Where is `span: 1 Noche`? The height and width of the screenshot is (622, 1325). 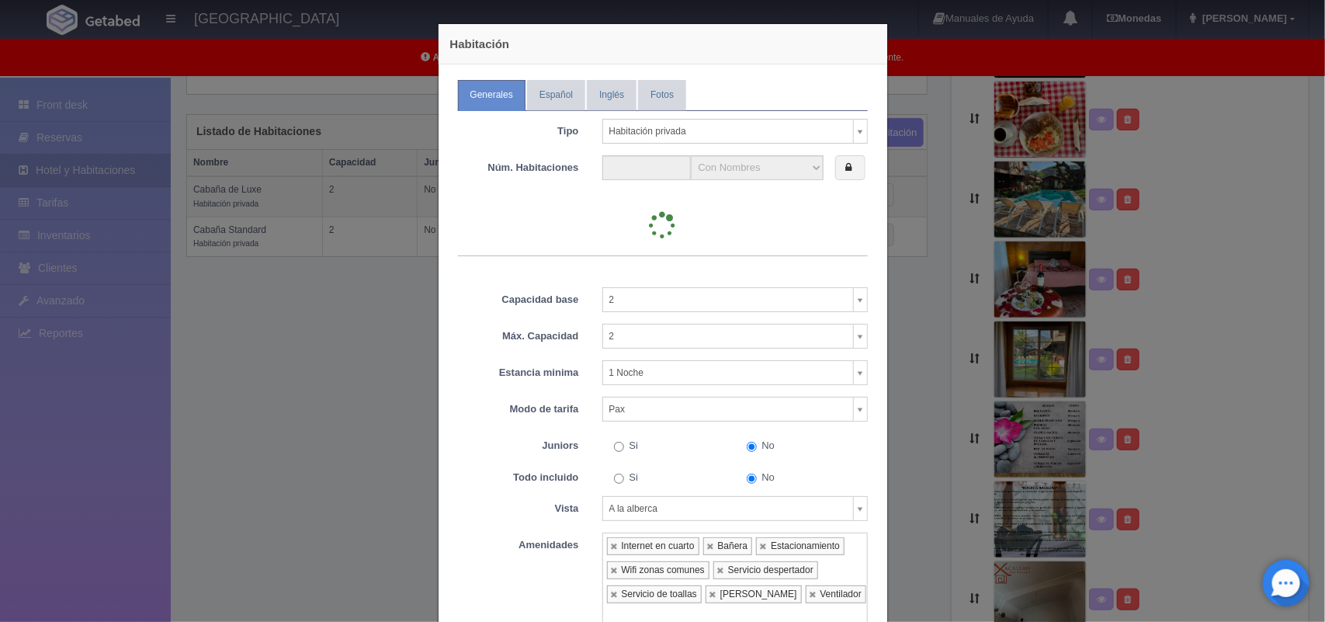 span: 1 Noche is located at coordinates (728, 373).